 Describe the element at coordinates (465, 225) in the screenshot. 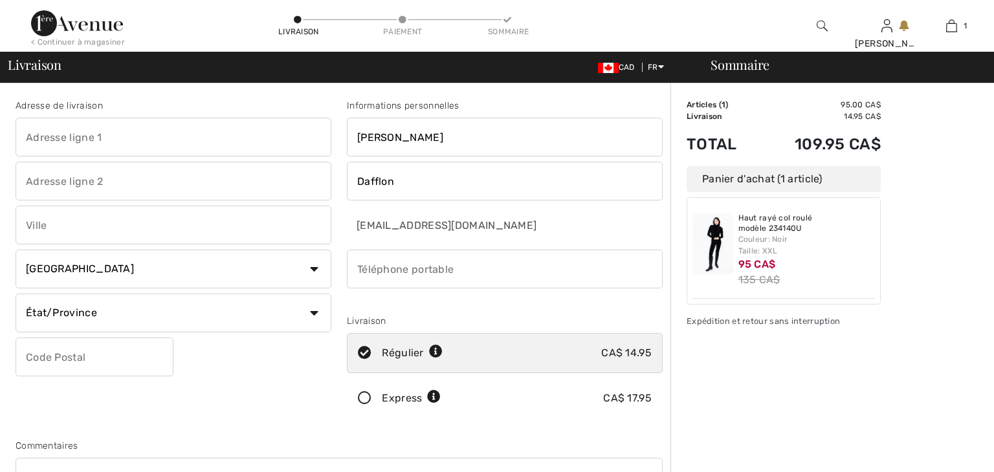

I see `input: Courriel` at that location.